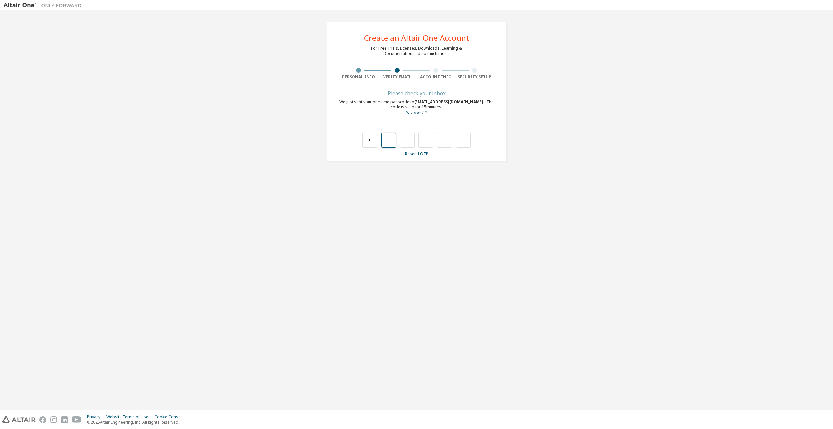  I want to click on div: Account Info, so click(436, 77).